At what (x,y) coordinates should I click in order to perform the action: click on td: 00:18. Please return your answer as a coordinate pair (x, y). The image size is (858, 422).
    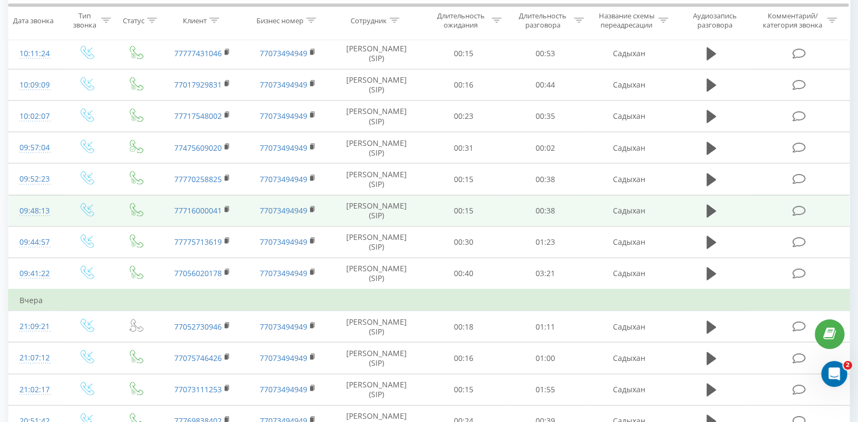
    Looking at the image, I should click on (463, 327).